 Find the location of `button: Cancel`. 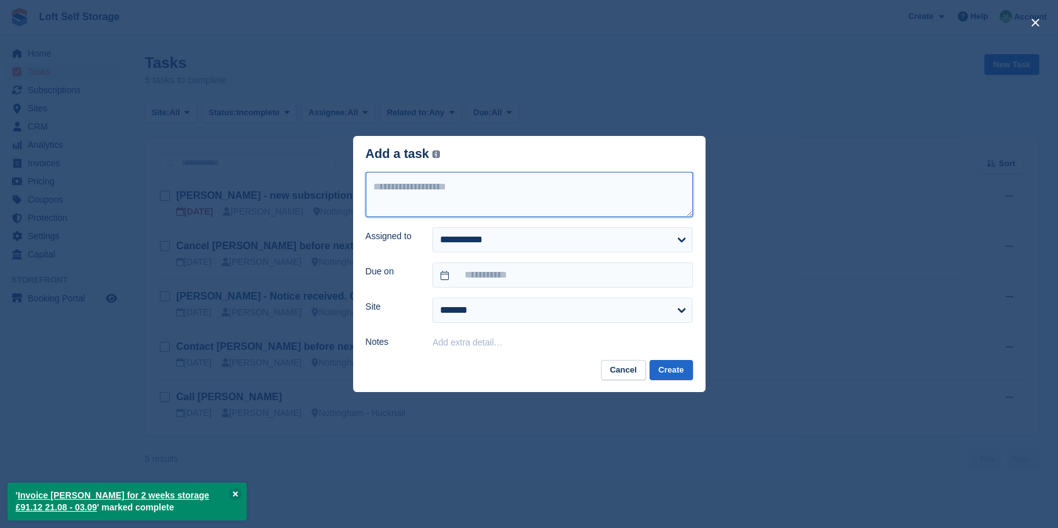

button: Cancel is located at coordinates (623, 370).